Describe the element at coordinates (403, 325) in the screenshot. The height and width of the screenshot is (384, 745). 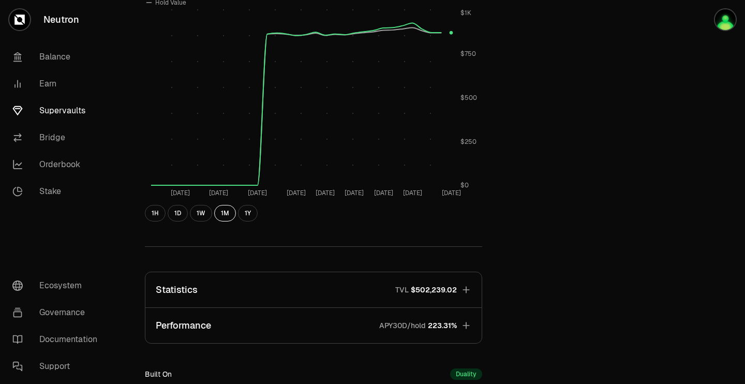
I see `p: APY30D/hold` at that location.